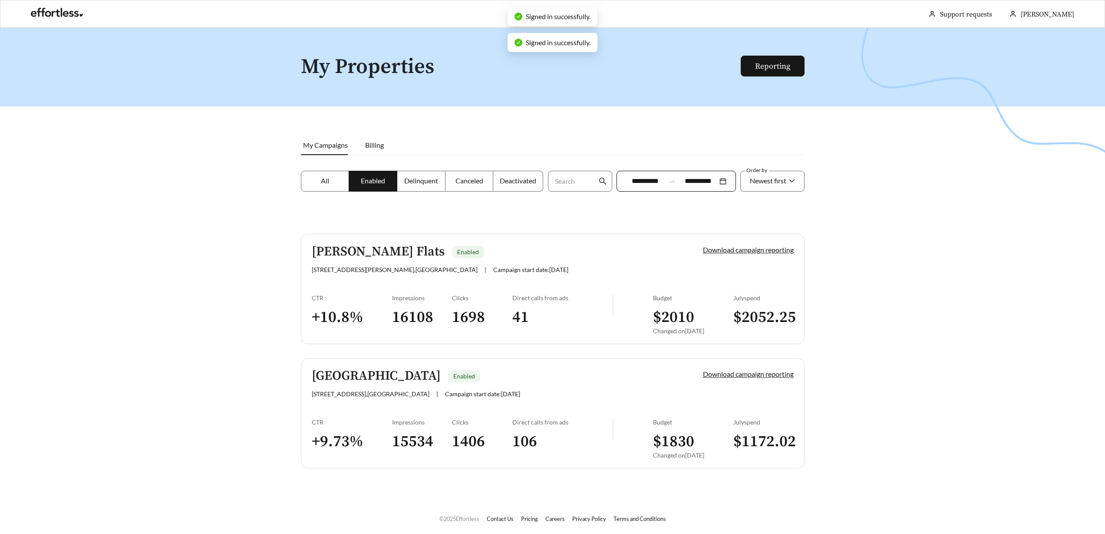 This screenshot has height=534, width=1105. Describe the element at coordinates (518, 180) in the screenshot. I see `span: Deactivated` at that location.